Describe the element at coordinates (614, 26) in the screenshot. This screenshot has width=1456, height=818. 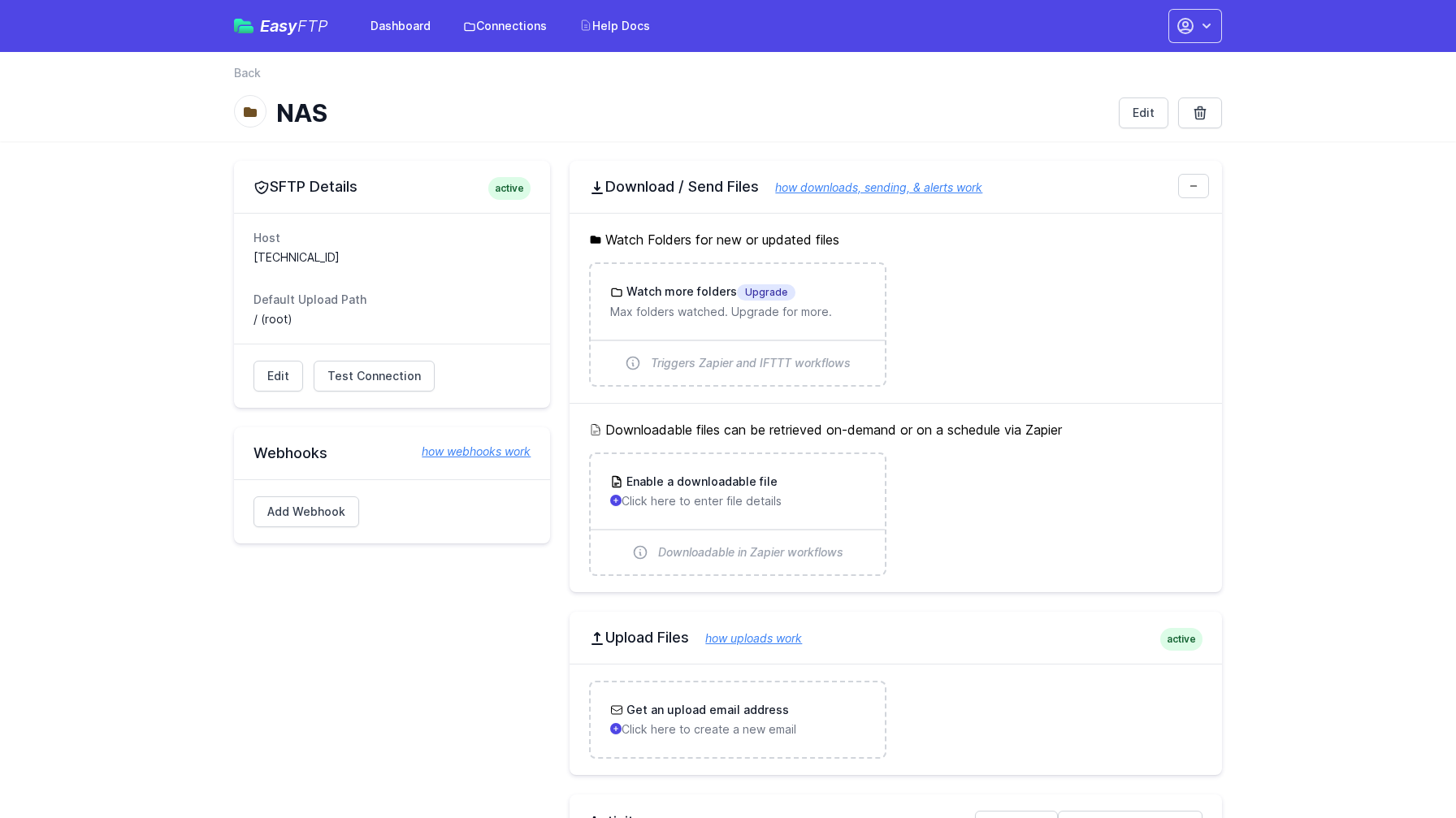
I see `a: Help Docs` at that location.